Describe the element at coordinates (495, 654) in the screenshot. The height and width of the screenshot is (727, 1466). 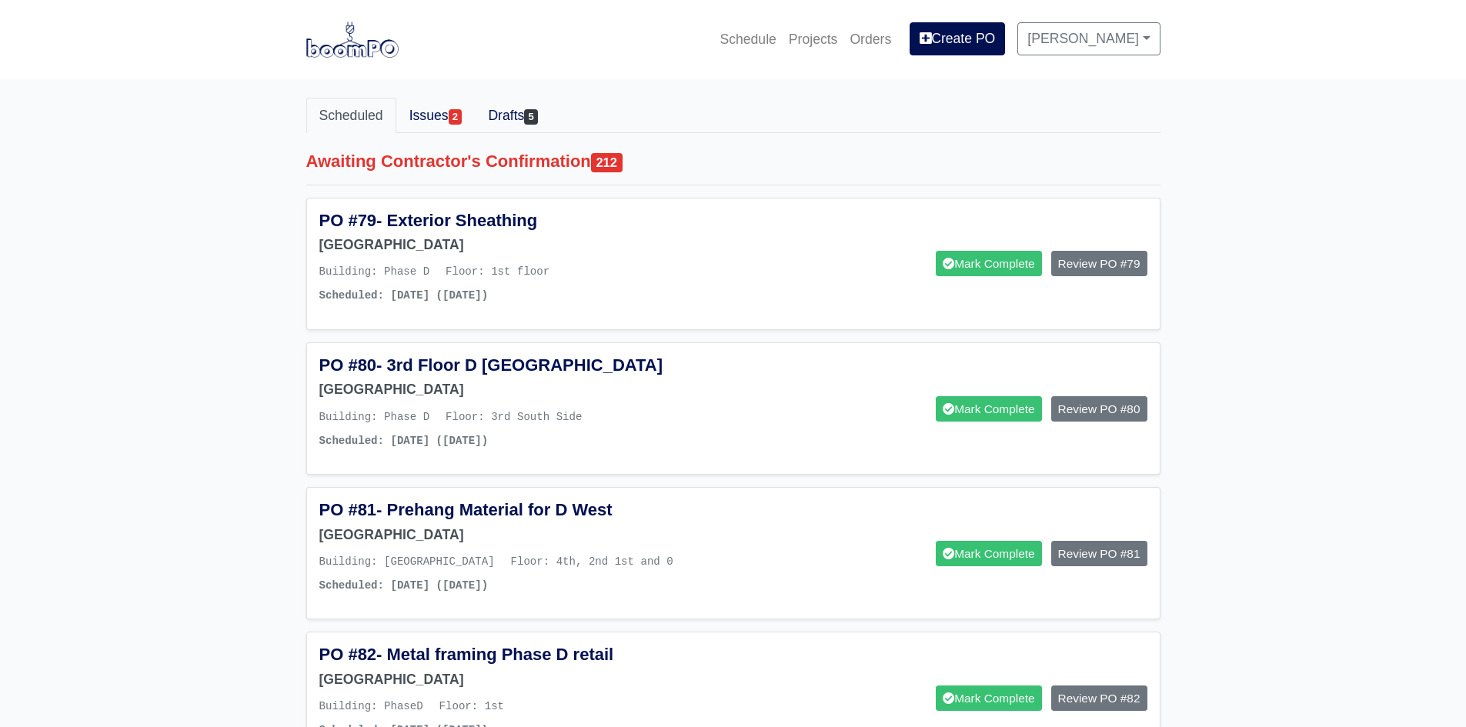
I see `span: - Metal framing Phase D retail` at that location.